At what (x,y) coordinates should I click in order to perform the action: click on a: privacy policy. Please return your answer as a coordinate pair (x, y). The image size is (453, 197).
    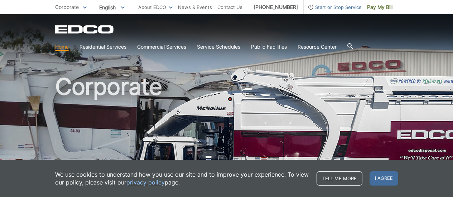
    Looking at the image, I should click on (145, 183).